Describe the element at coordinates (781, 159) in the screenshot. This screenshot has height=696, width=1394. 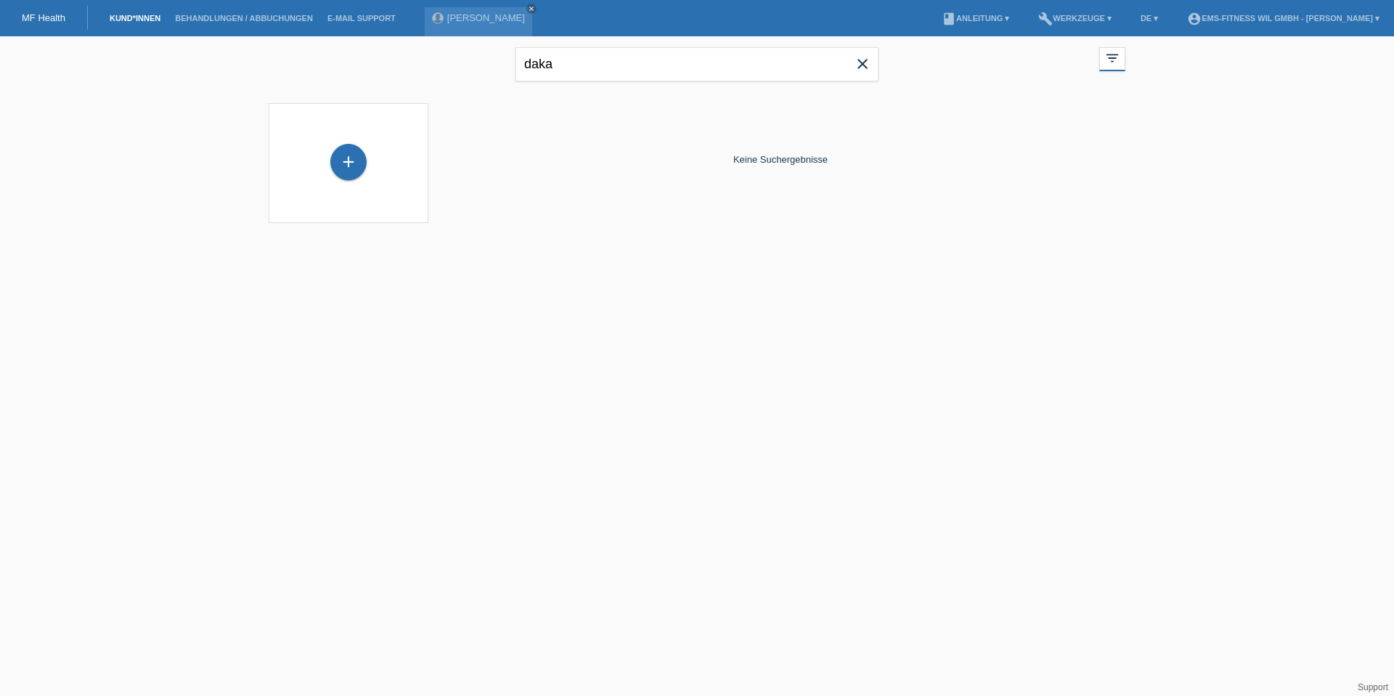
I see `div: Keine Suchergebnisse` at that location.